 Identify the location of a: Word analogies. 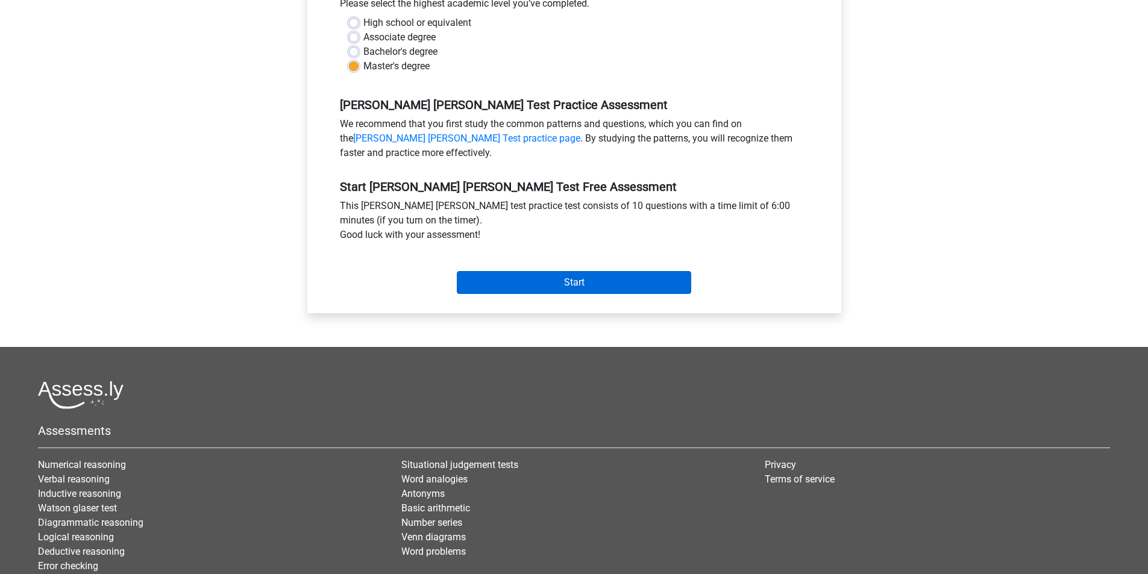
(434, 479).